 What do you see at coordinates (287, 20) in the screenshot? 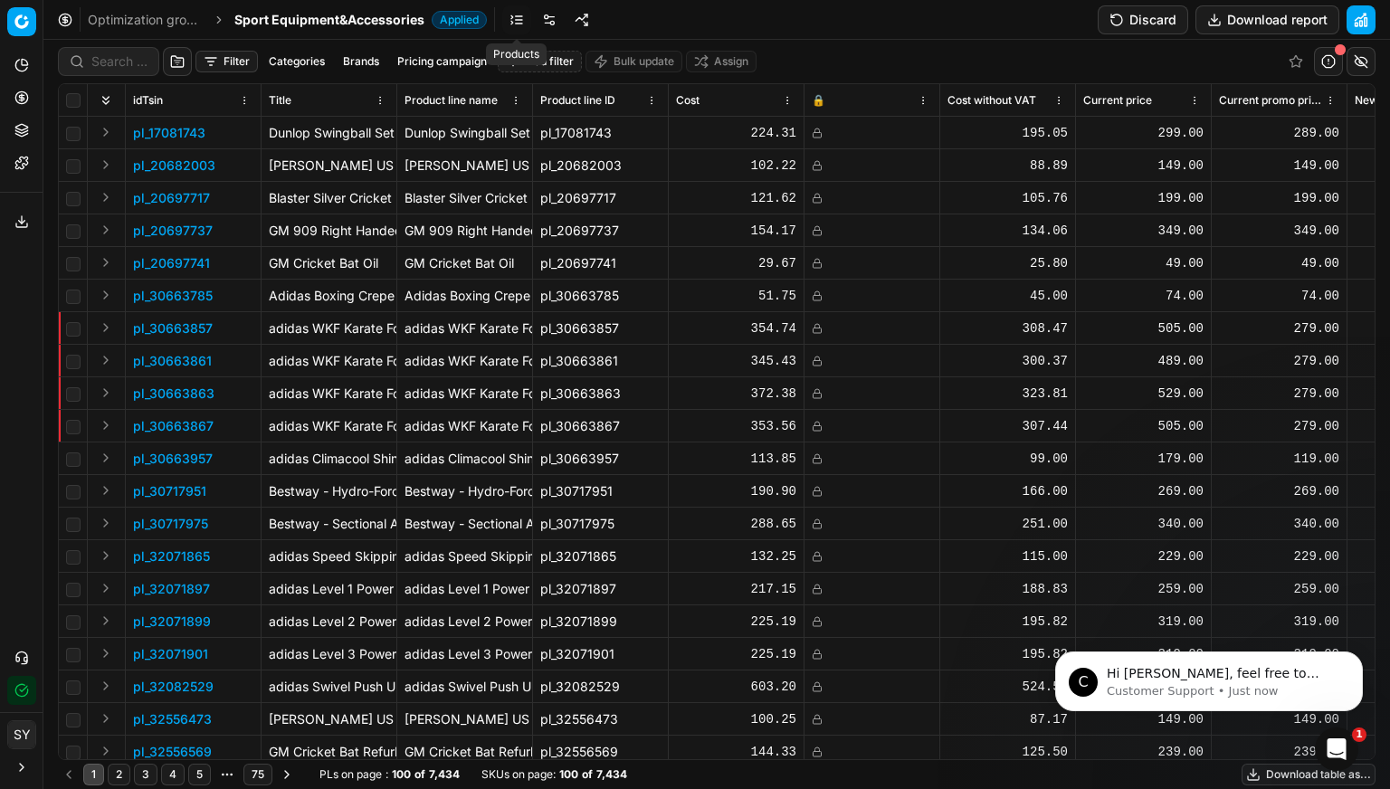
I see `nav: breadcrumb` at bounding box center [287, 20].